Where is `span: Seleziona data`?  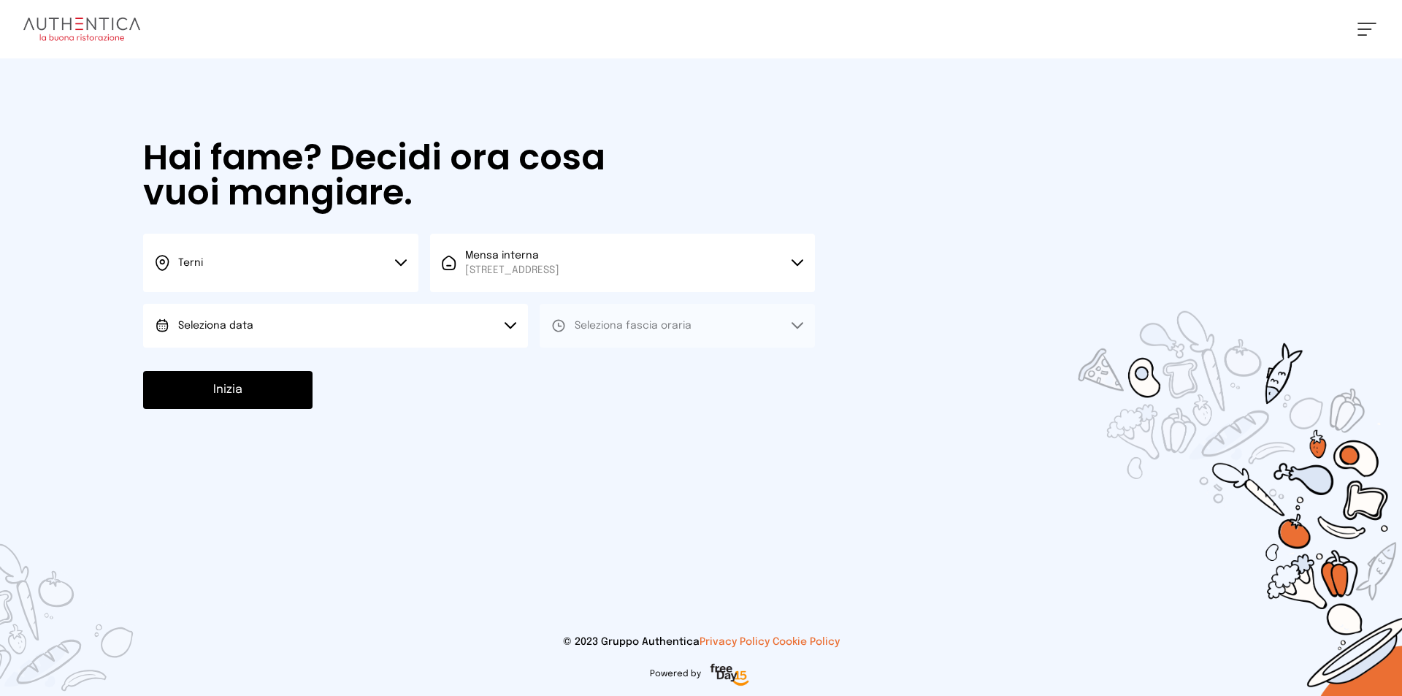
span: Seleziona data is located at coordinates (215, 326).